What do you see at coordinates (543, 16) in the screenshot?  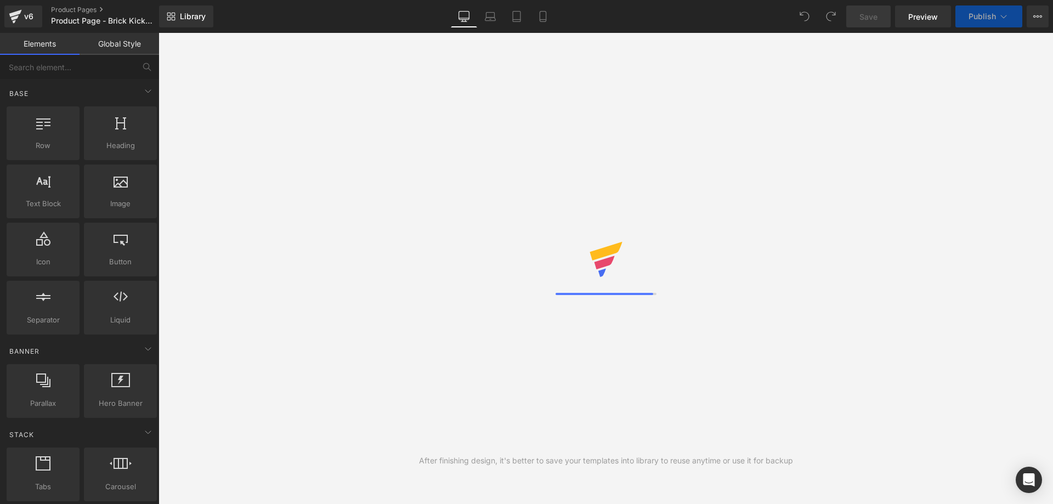 I see `a: Mobile` at bounding box center [543, 16].